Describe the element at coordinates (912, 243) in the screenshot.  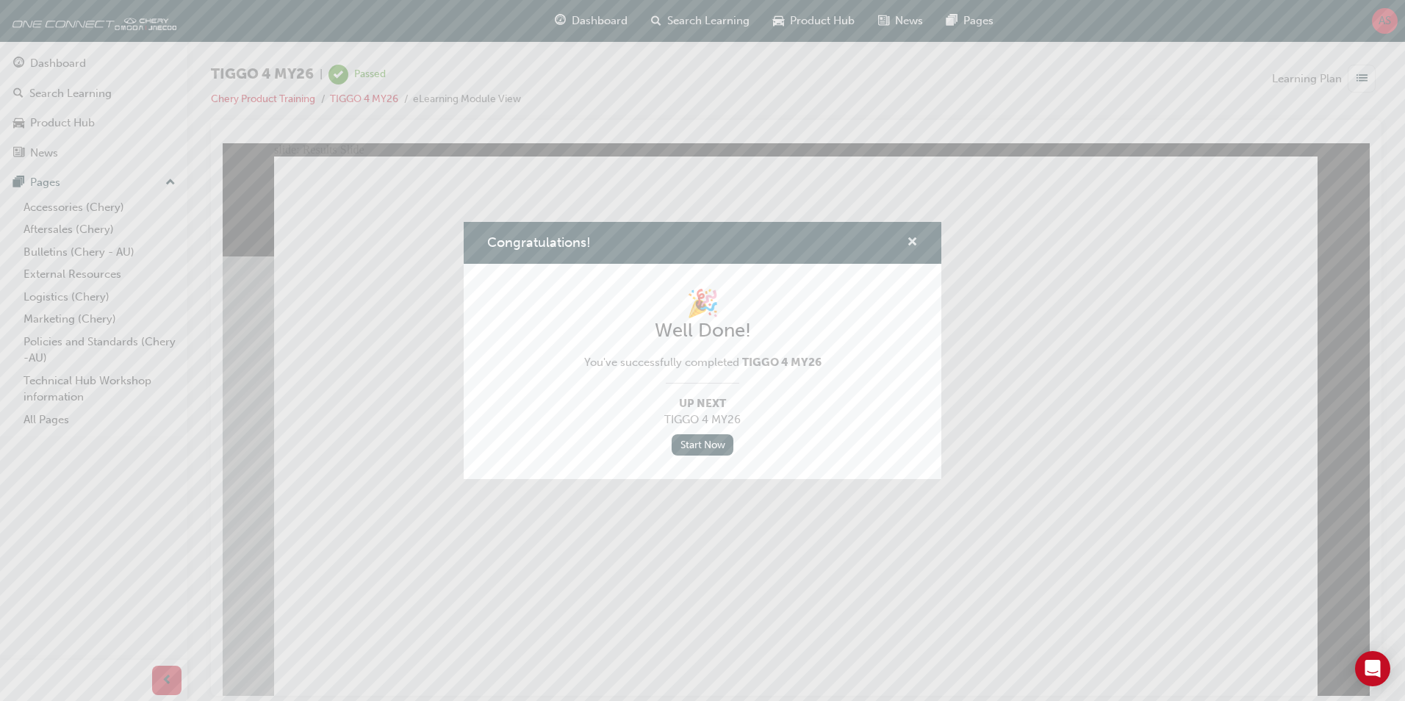
I see `span: cross-icon` at that location.